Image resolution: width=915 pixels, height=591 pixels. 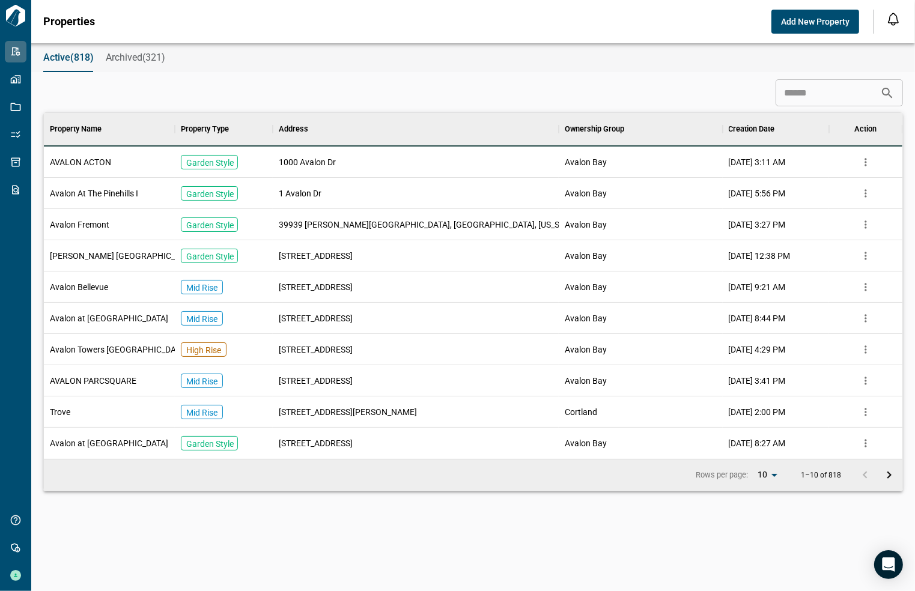 I want to click on div: 10, so click(x=767, y=475).